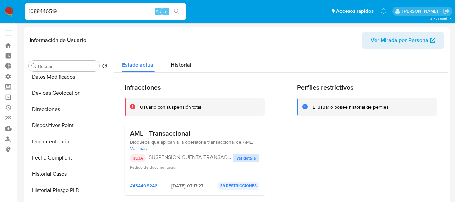  Describe the element at coordinates (166, 11) in the screenshot. I see `span: s` at that location.